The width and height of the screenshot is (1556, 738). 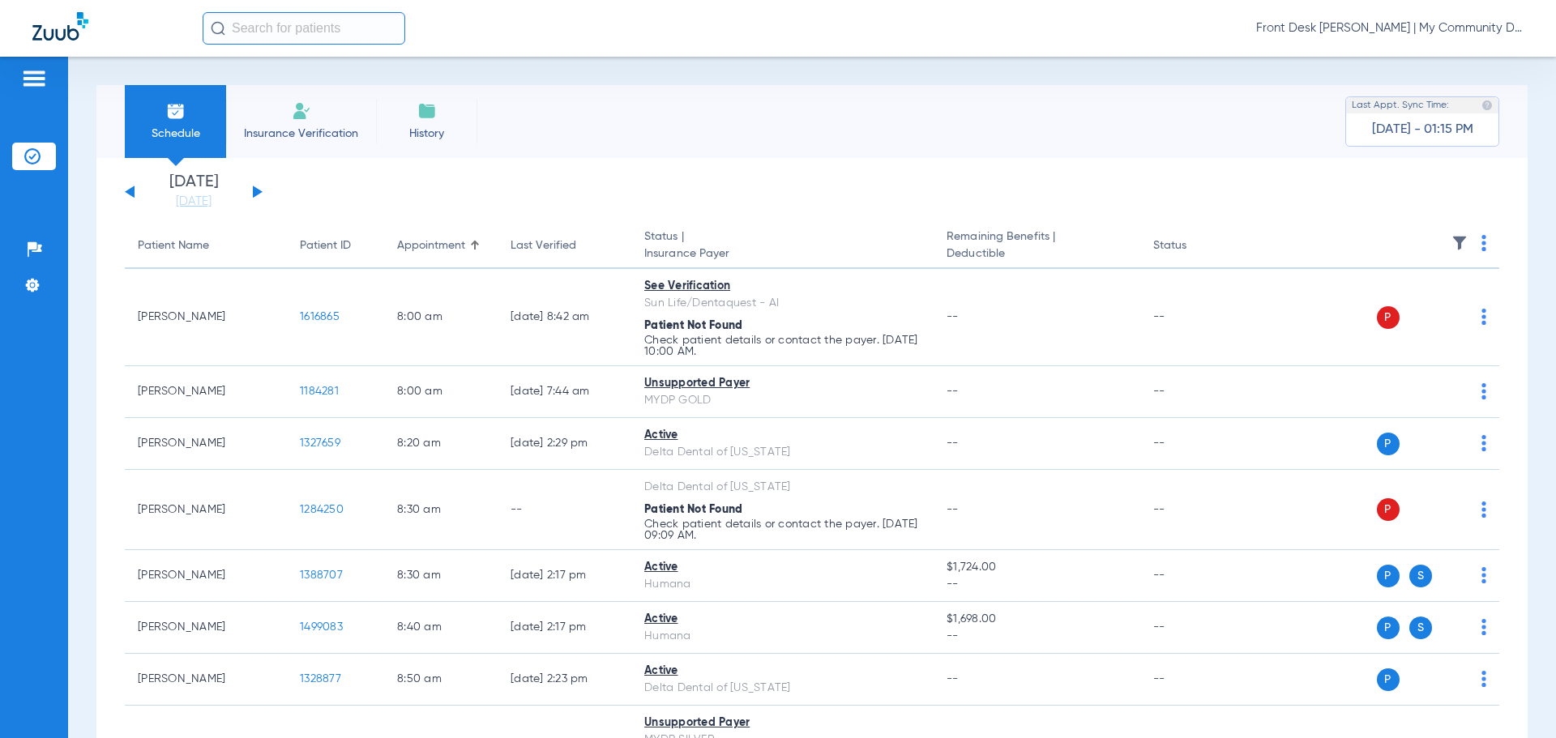 I want to click on td: 8:00 AM, so click(x=441, y=318).